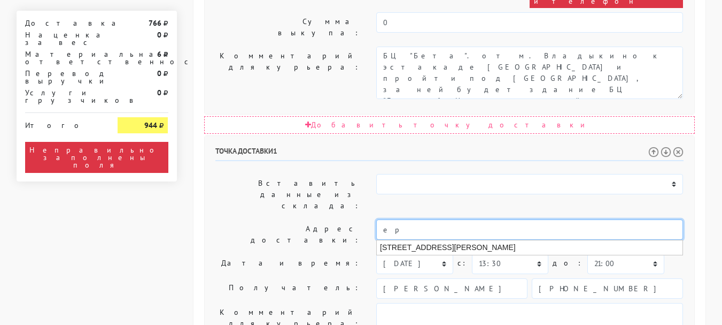 This screenshot has width=722, height=325. I want to click on strong: 6, so click(159, 54).